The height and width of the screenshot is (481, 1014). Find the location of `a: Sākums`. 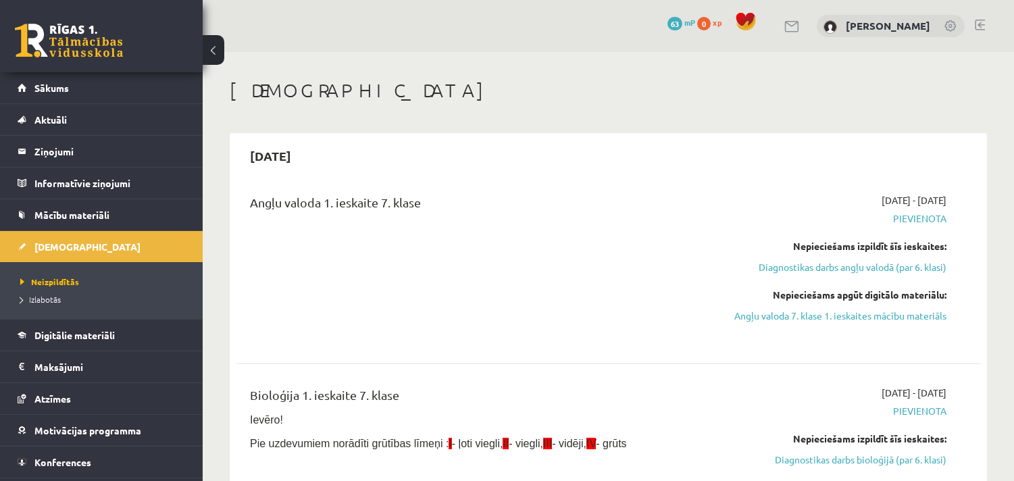

a: Sākums is located at coordinates (101, 88).